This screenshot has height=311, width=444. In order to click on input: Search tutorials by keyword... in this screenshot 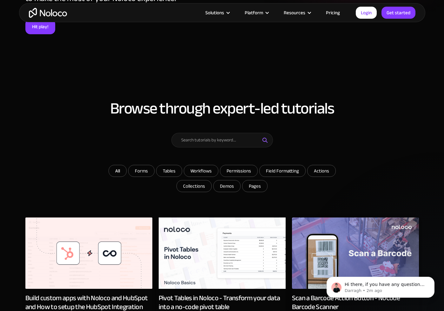, I will do `click(222, 140)`.